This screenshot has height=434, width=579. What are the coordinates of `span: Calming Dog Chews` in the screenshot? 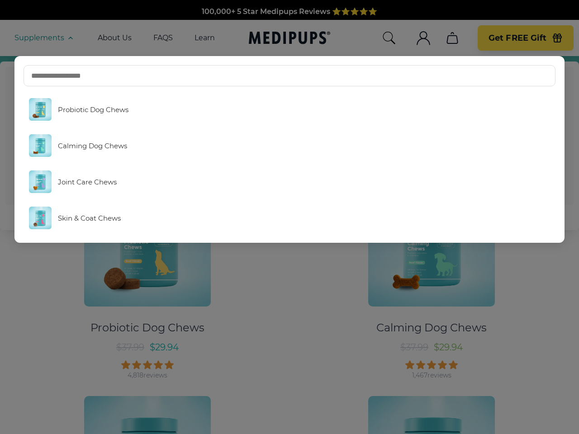 It's located at (92, 146).